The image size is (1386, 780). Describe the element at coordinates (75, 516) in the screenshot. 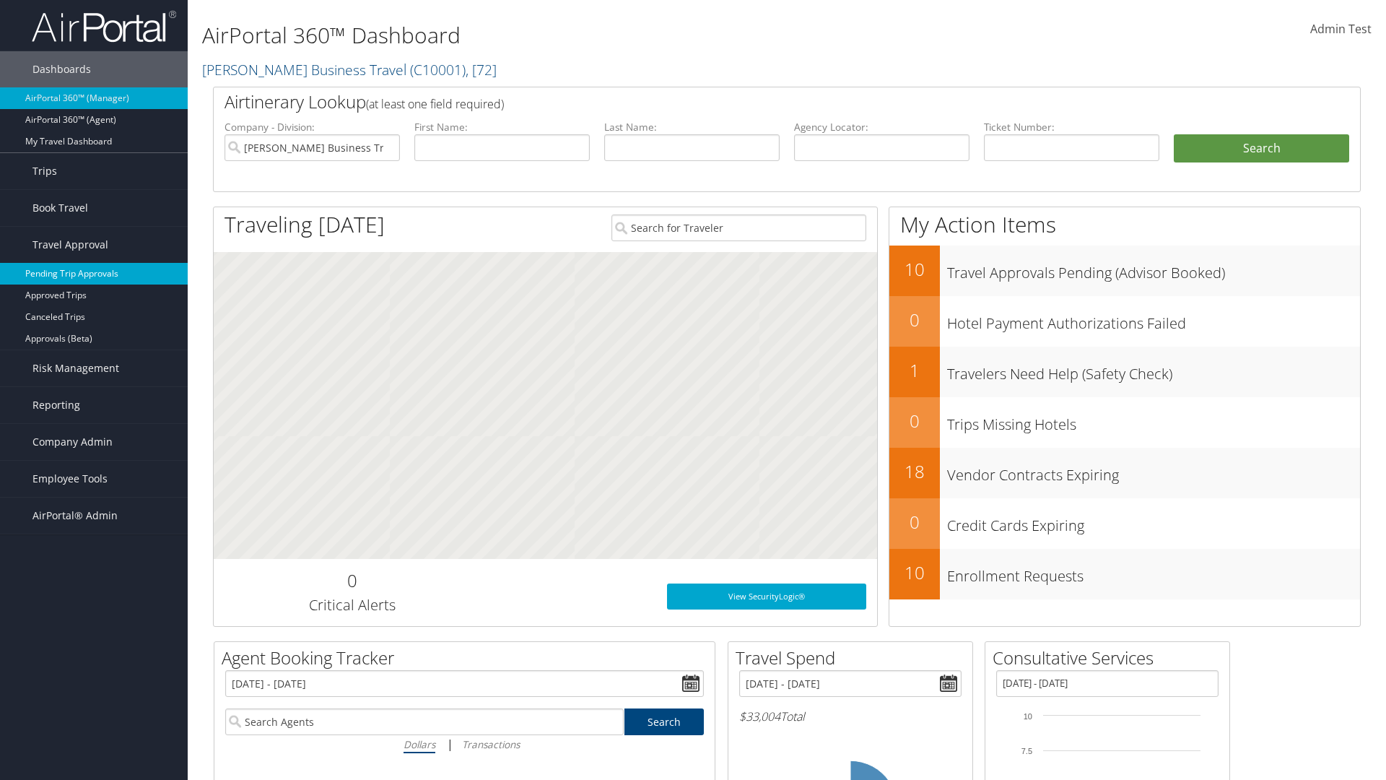

I see `span: AirPortal® Admin` at that location.